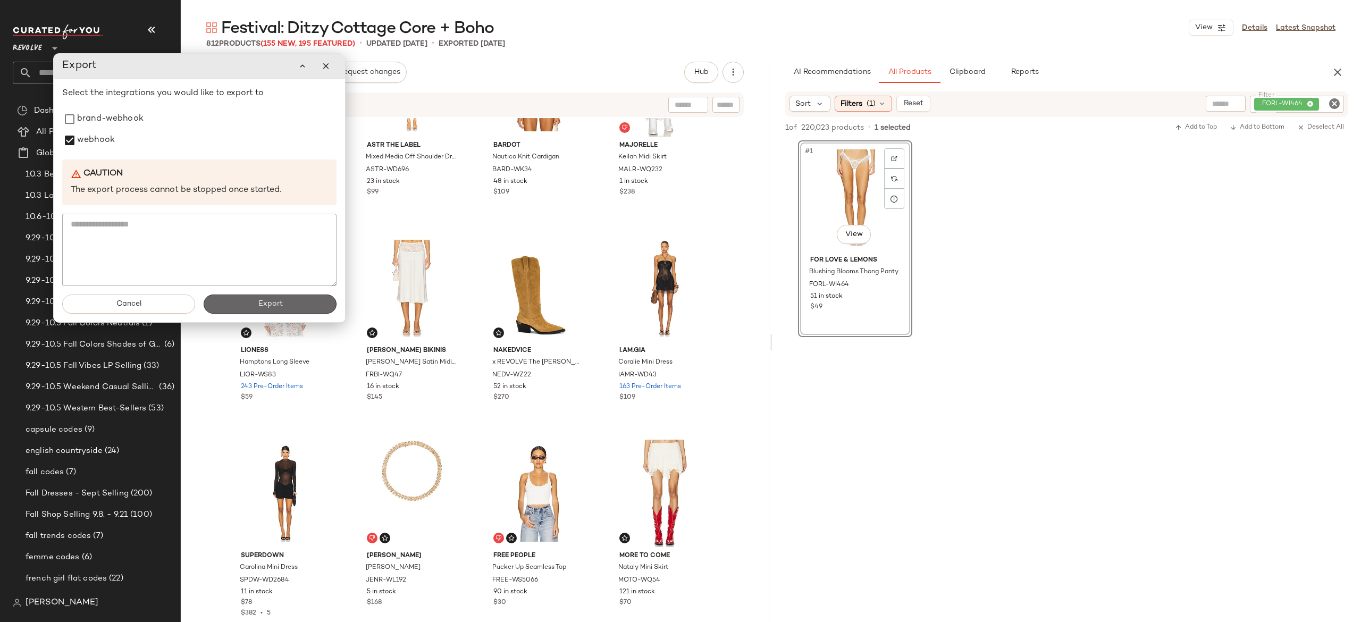 The image size is (1361, 622). I want to click on span: Clipboard, so click(967, 72).